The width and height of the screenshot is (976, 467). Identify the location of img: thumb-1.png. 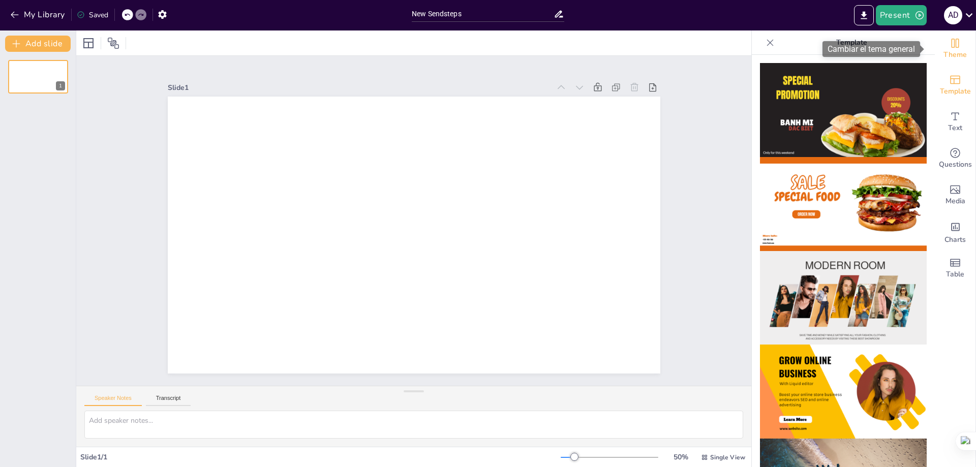
(844, 110).